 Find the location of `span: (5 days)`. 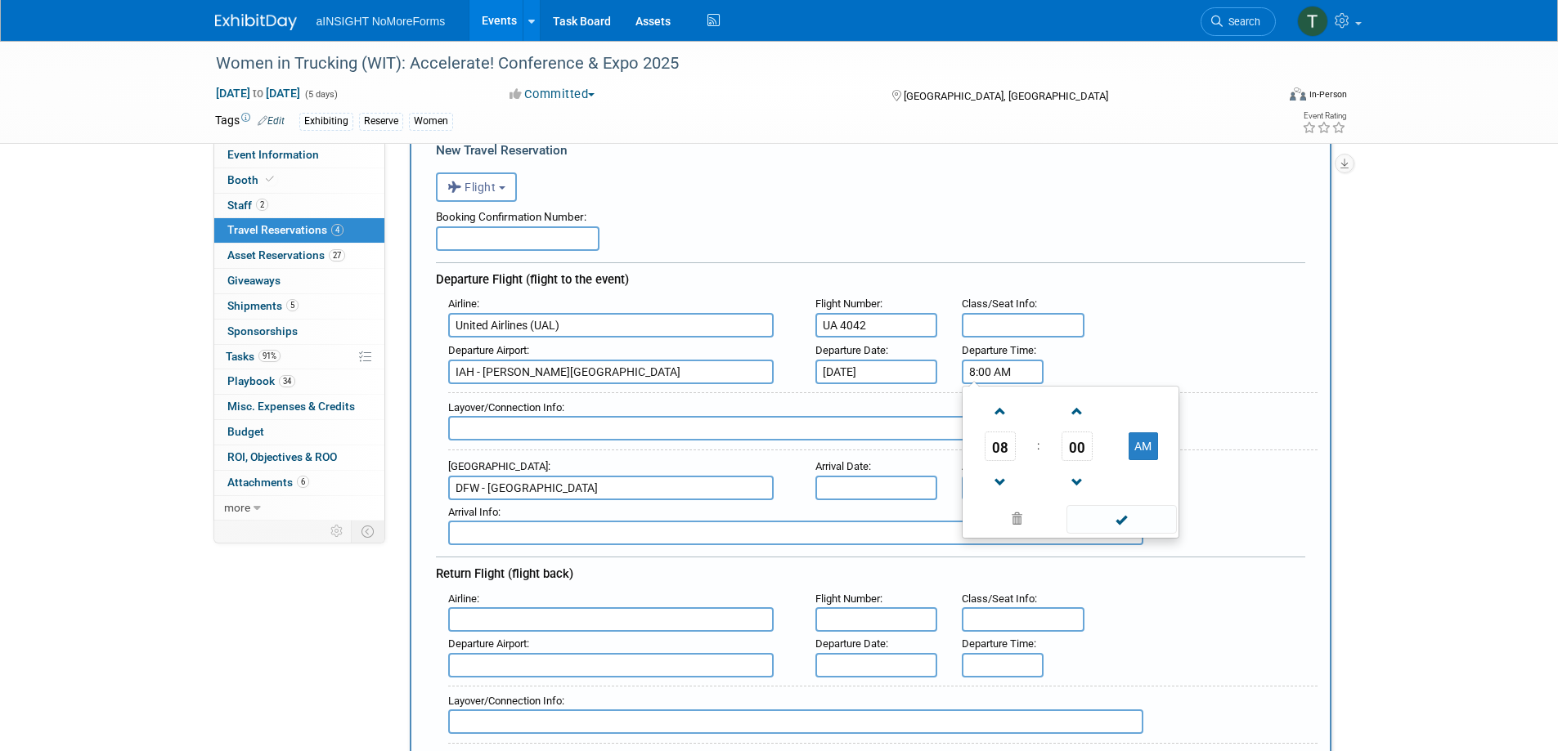

span: (5 days) is located at coordinates (321, 94).